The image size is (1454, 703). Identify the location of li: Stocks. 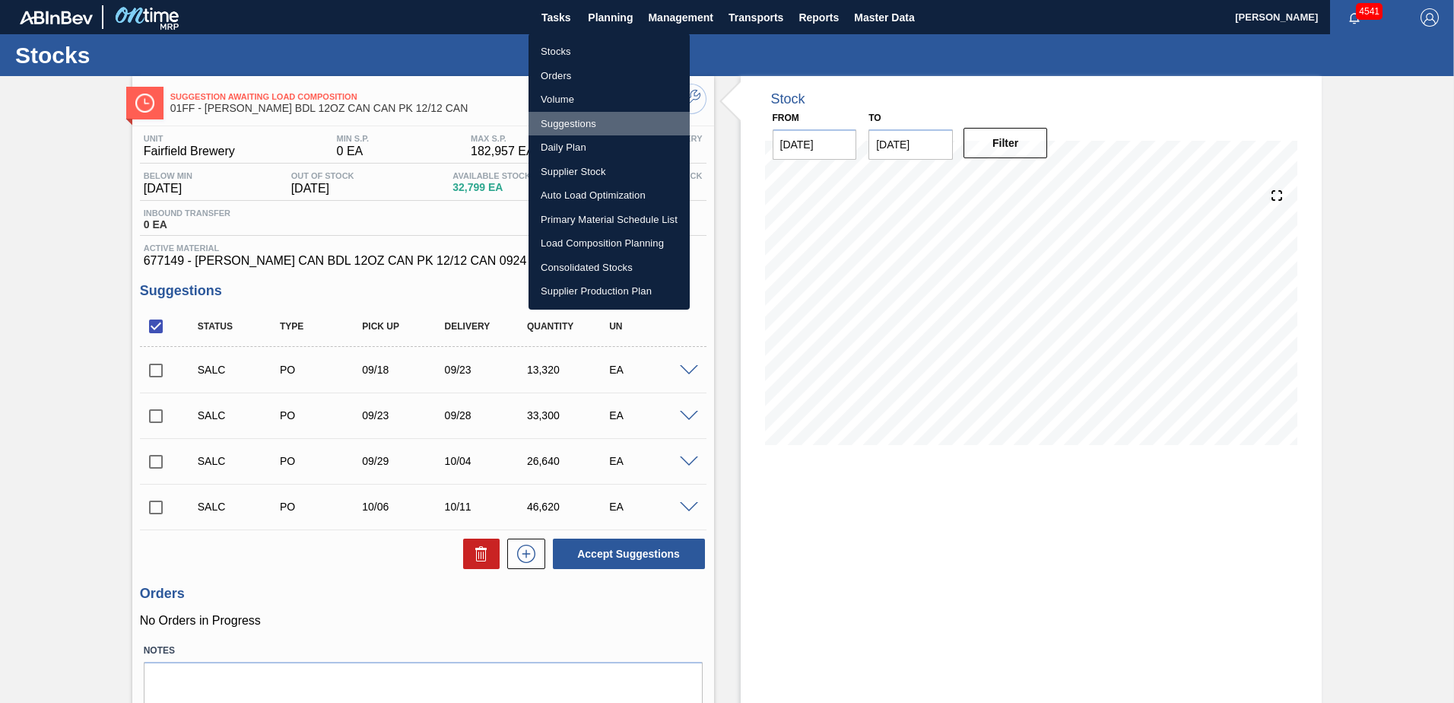
(609, 52).